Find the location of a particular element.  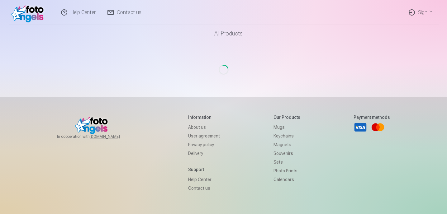

a: Mugs is located at coordinates (287, 128).